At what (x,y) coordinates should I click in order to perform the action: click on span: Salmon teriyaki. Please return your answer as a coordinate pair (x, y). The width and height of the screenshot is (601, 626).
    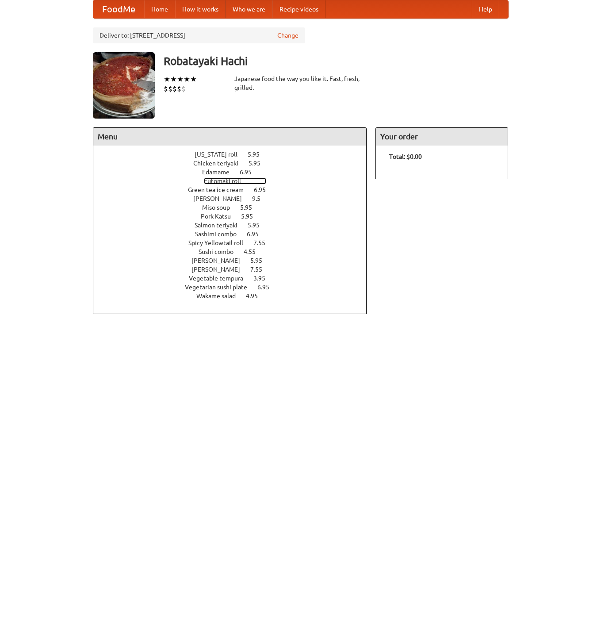
    Looking at the image, I should click on (220, 225).